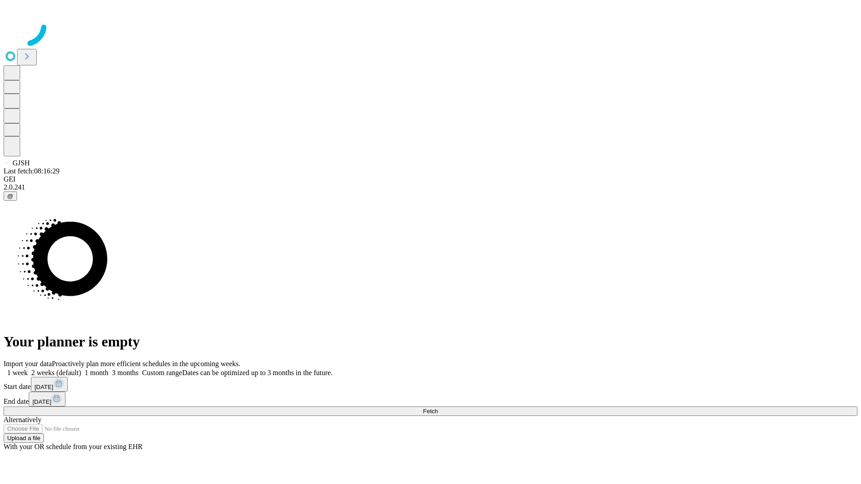 The height and width of the screenshot is (484, 861). Describe the element at coordinates (17, 373) in the screenshot. I see `span: 1 week` at that location.